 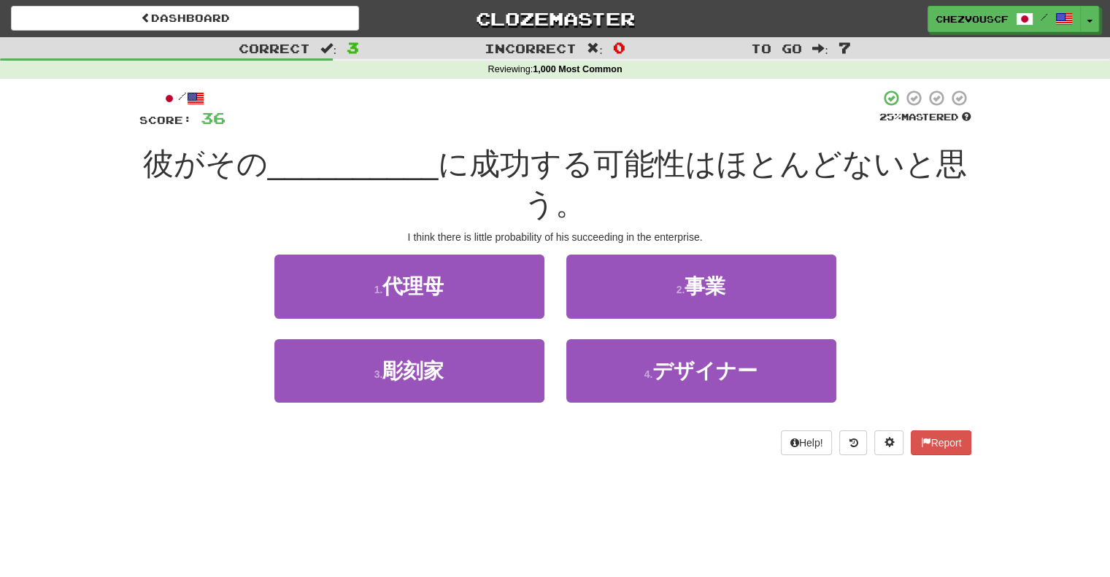 I want to click on span: 36, so click(x=213, y=118).